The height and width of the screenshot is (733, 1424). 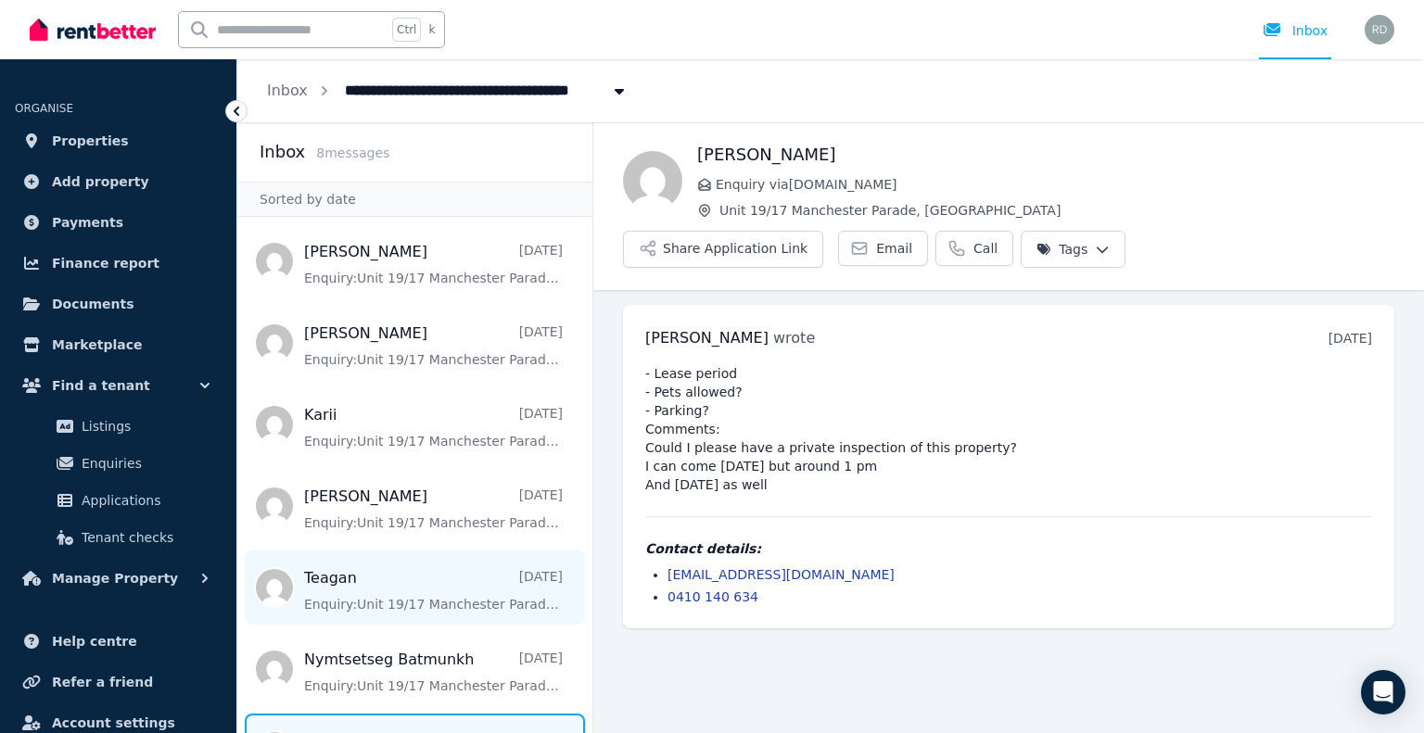 What do you see at coordinates (1009, 429) in the screenshot?
I see `pre: - Lease period - Pets allowed? - Parking? Comments: Could I please have a private inspection of t...` at bounding box center [1009, 429].